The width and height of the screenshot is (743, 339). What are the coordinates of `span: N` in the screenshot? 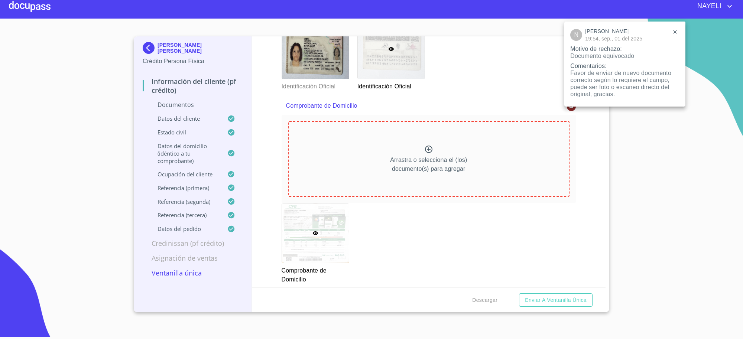 It's located at (576, 35).